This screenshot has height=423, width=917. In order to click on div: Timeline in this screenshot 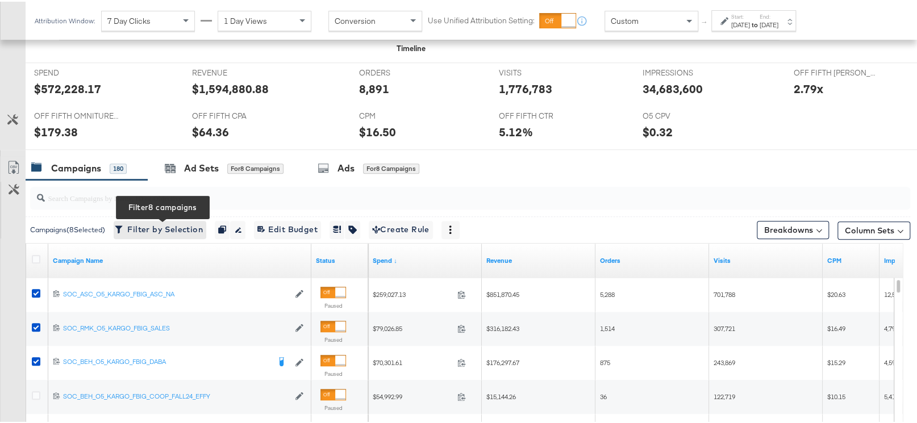, I will do `click(411, 47)`.